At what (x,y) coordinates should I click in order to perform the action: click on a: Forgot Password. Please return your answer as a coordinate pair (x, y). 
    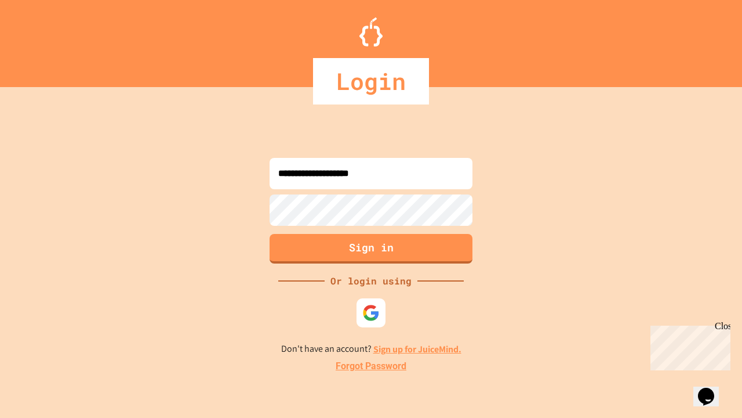
    Looking at the image, I should click on (371, 366).